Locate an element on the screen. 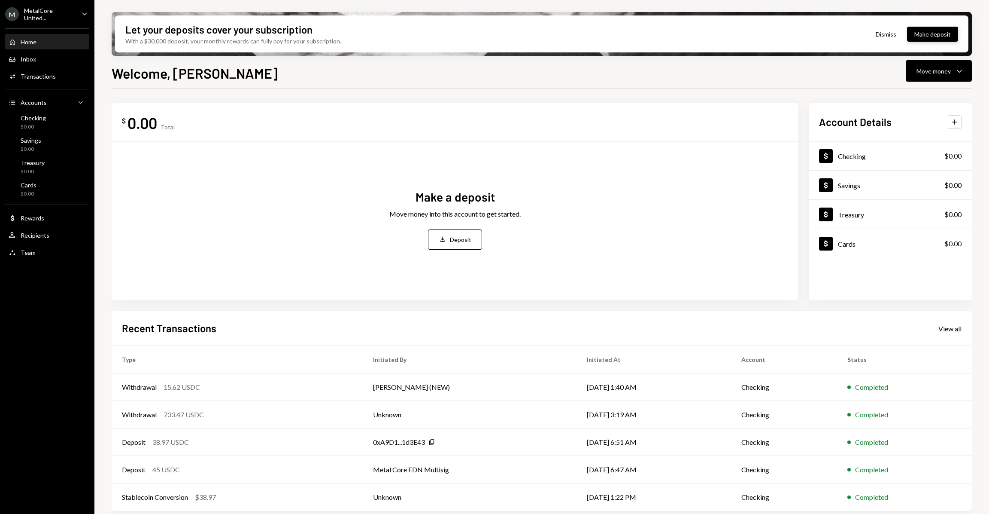 The image size is (989, 514). a: Rewards is located at coordinates (47, 218).